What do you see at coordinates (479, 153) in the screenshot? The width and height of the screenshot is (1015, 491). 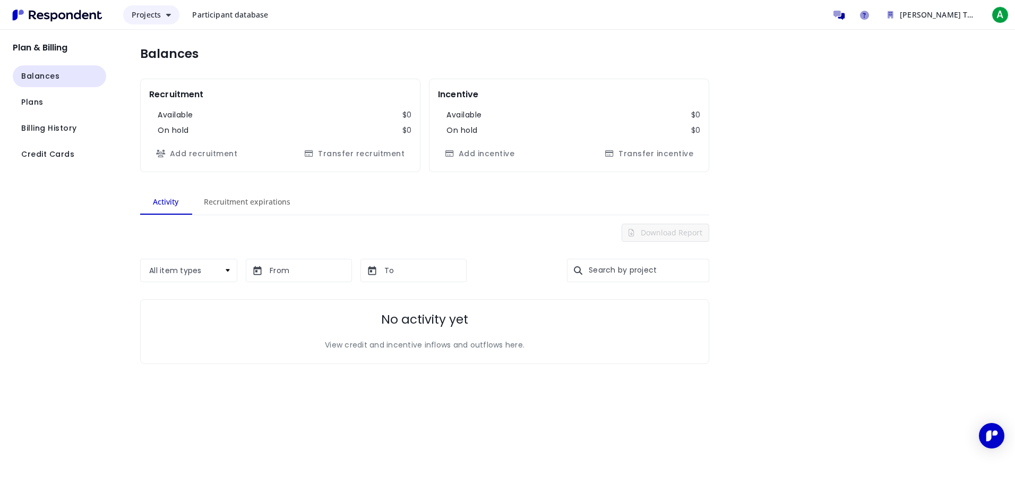 I see `span: Buying incentive has been paused while your account is under review. Review can take 1-3 business...` at bounding box center [479, 153].